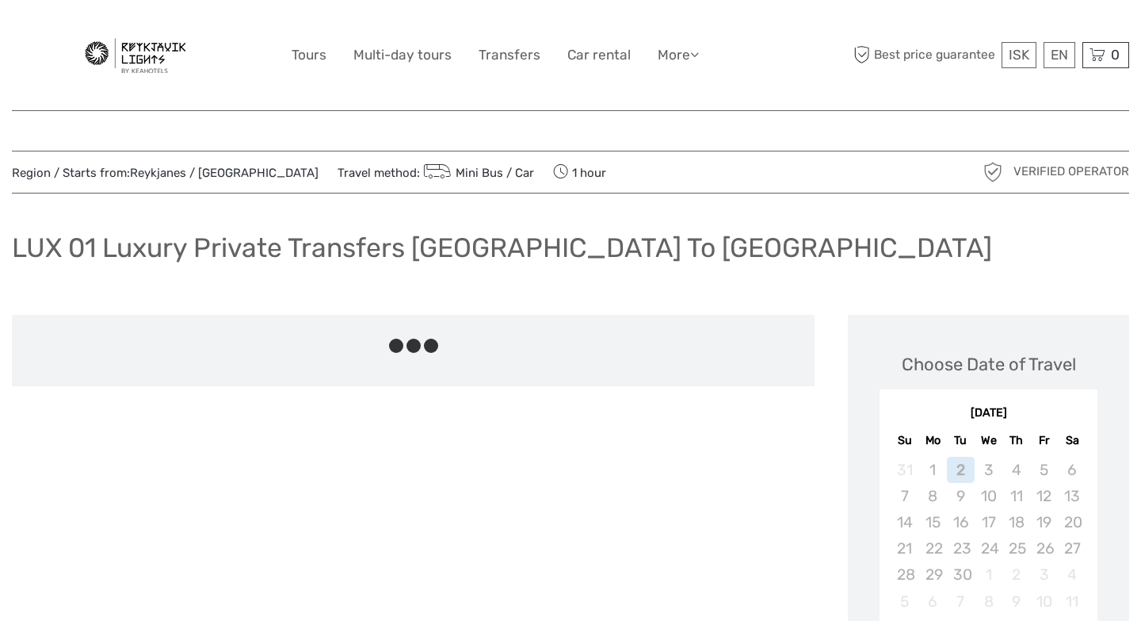 The image size is (1141, 621). What do you see at coordinates (924, 55) in the screenshot?
I see `span: Best price guarantee` at bounding box center [924, 55].